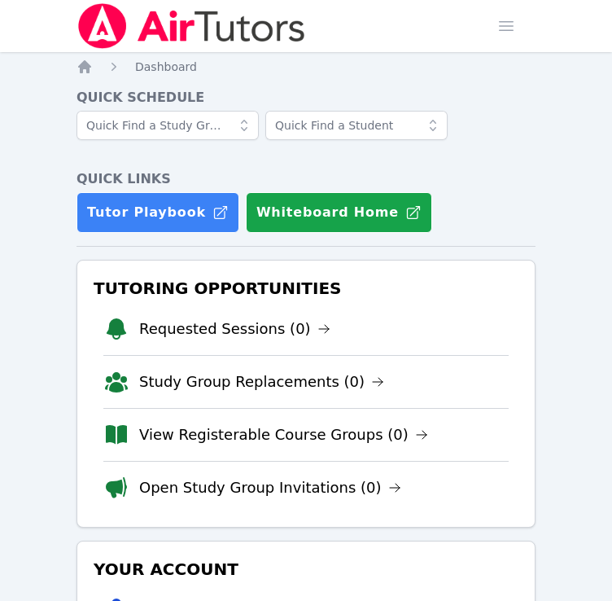  Describe the element at coordinates (357, 125) in the screenshot. I see `input: Quick Find a Student` at that location.